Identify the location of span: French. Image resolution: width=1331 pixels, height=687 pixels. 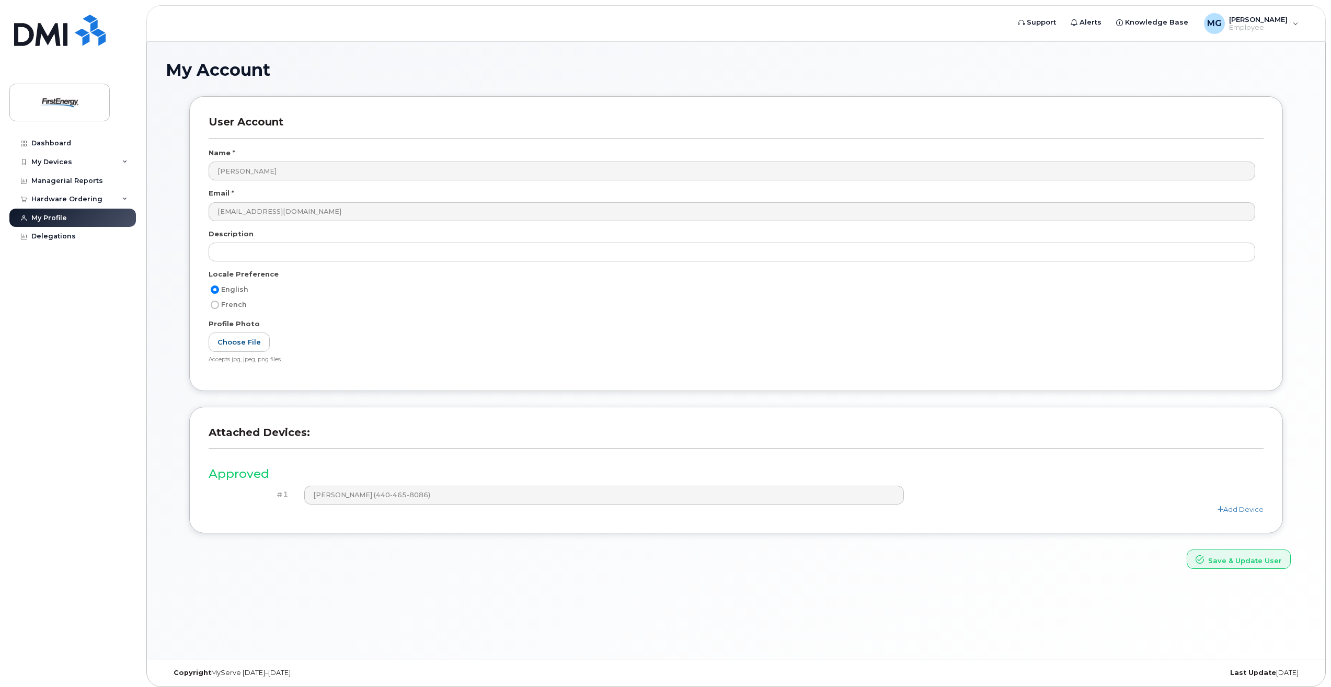
(234, 304).